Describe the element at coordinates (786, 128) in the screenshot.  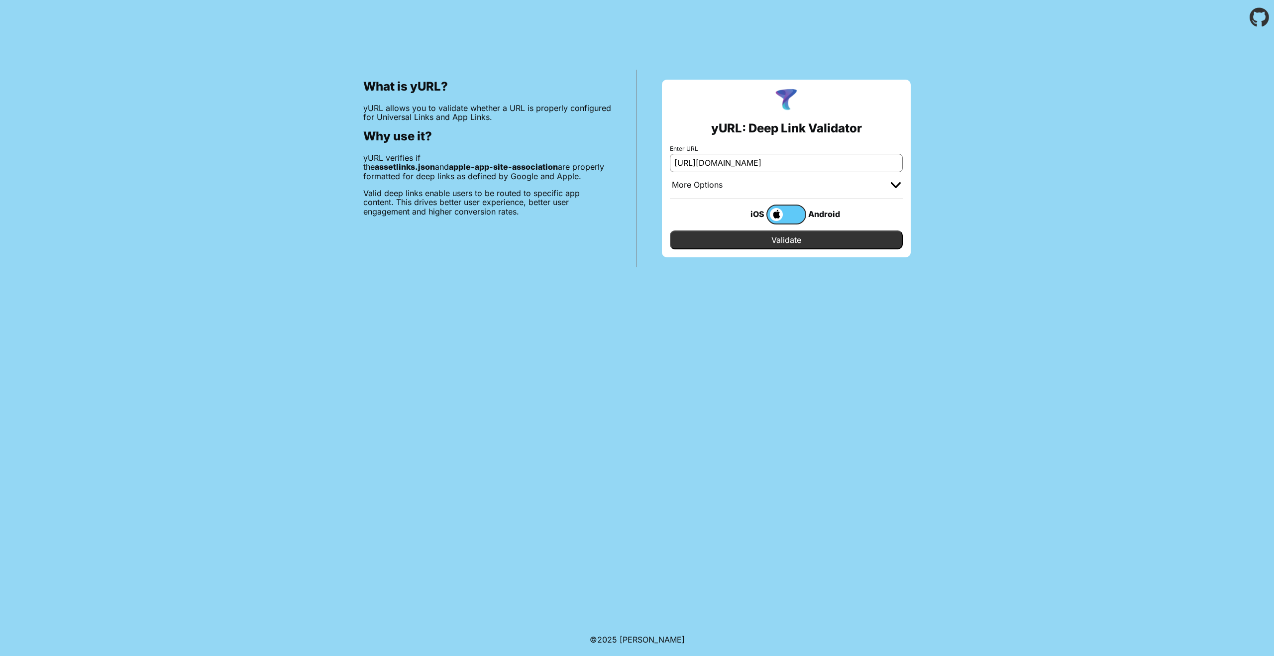
I see `h2: yURL: Deep Link Validator` at that location.